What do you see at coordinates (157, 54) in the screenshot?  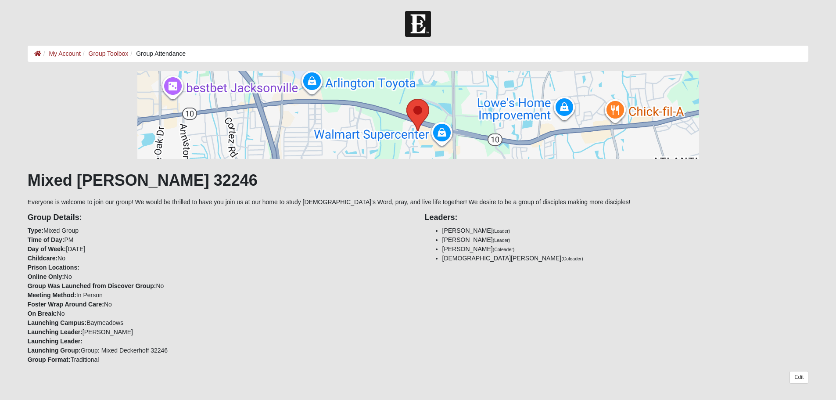 I see `li: Group Attendance` at bounding box center [157, 54].